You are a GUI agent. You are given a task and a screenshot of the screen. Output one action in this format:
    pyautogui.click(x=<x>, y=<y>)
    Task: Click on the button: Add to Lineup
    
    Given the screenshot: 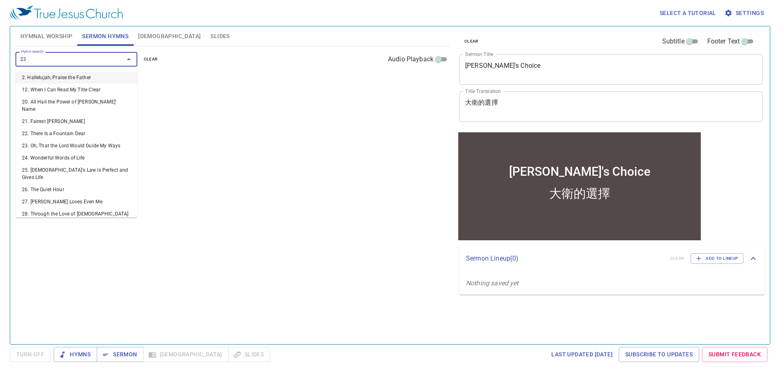 What is the action you would take?
    pyautogui.click(x=717, y=259)
    